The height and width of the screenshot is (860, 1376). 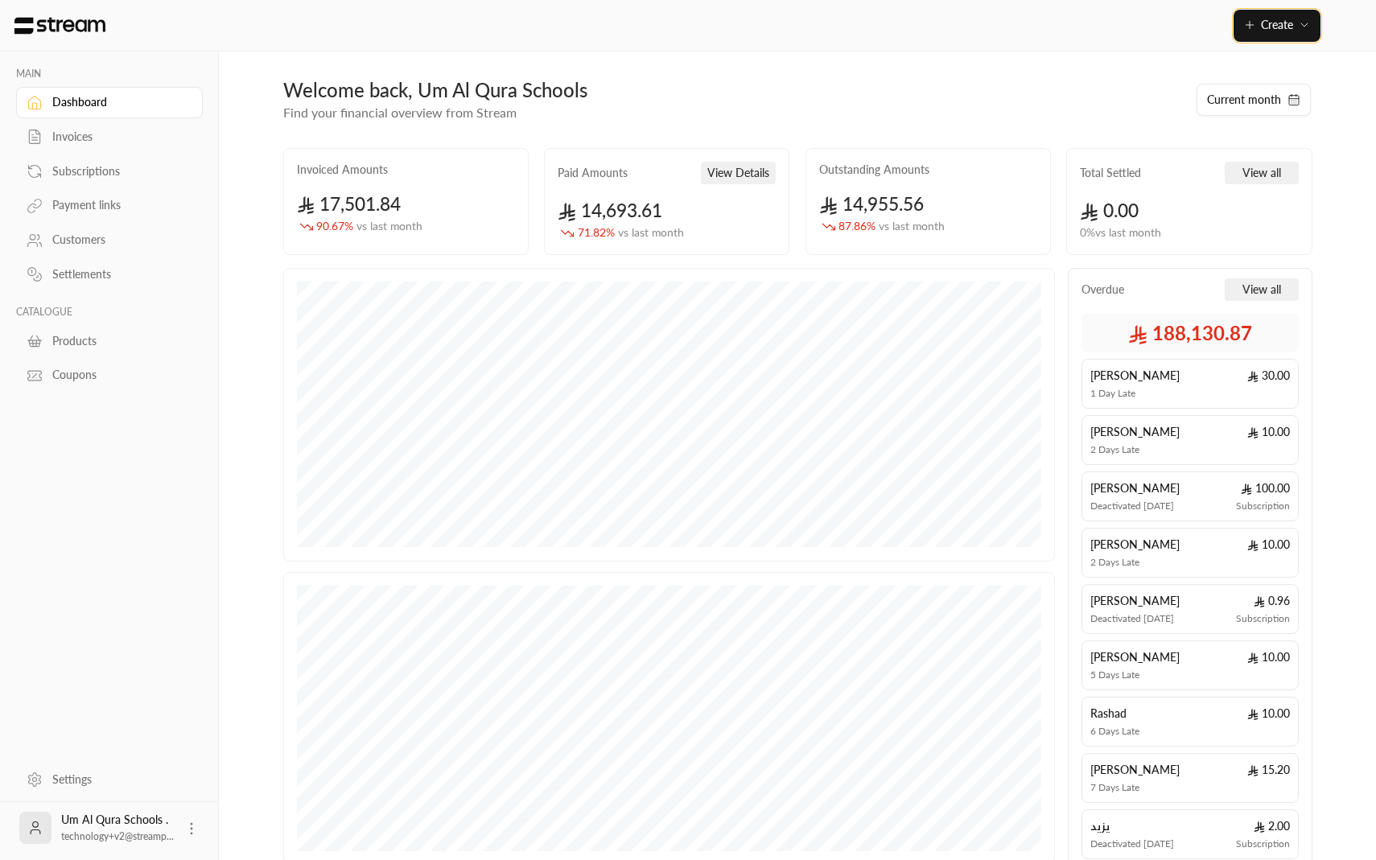 I want to click on a: Coupons, so click(x=109, y=375).